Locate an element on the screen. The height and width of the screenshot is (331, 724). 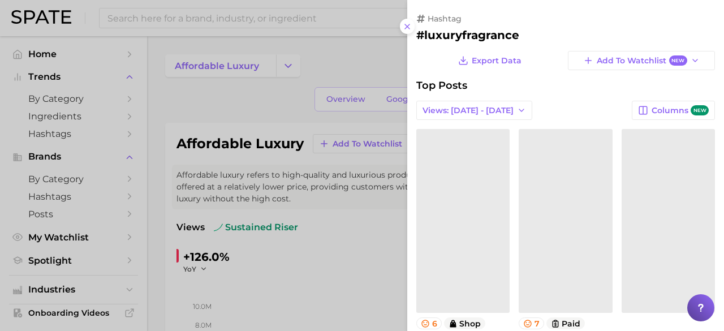
button: 7 is located at coordinates (531, 323).